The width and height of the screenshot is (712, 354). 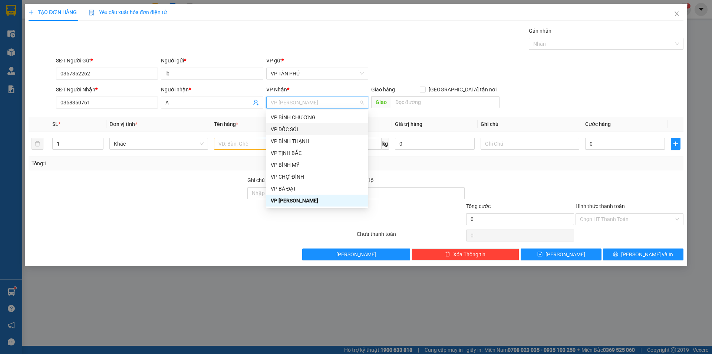 I want to click on span: SL, so click(x=55, y=124).